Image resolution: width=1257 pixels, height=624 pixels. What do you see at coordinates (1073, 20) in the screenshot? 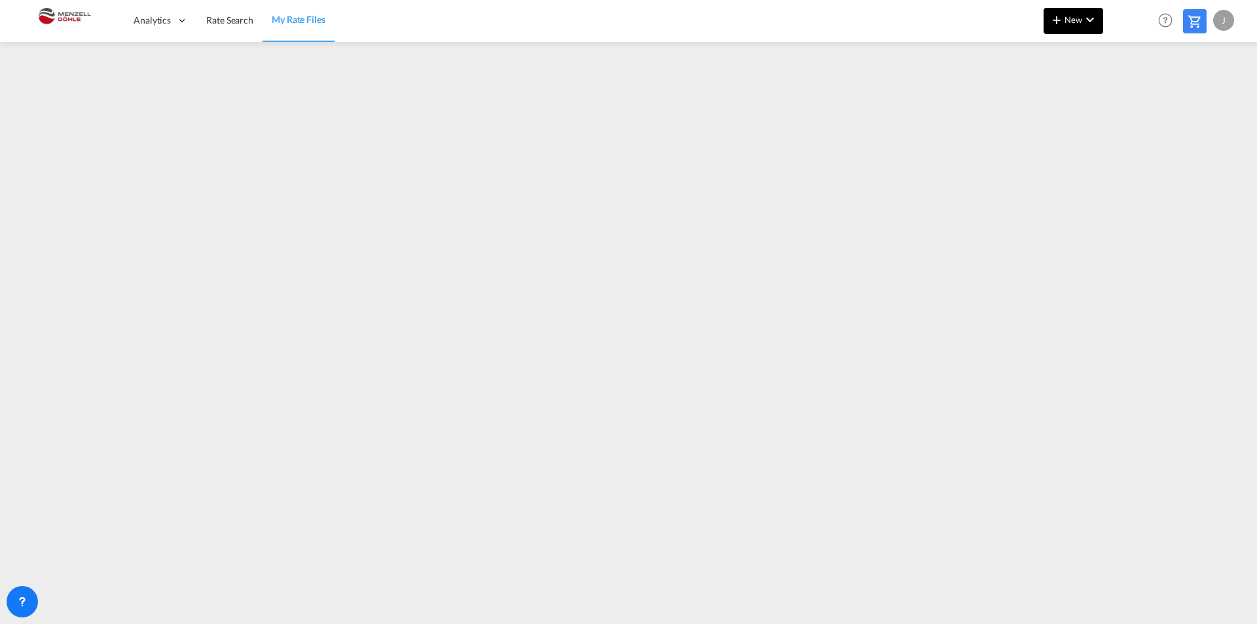
I see `span: New` at bounding box center [1073, 20].